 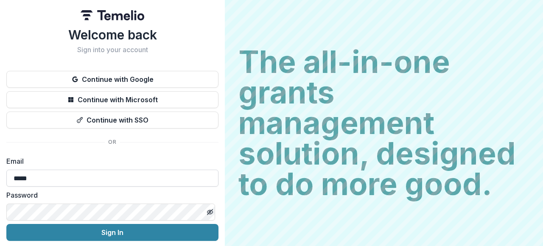 What do you see at coordinates (110, 195) in the screenshot?
I see `label: Password` at bounding box center [110, 195].